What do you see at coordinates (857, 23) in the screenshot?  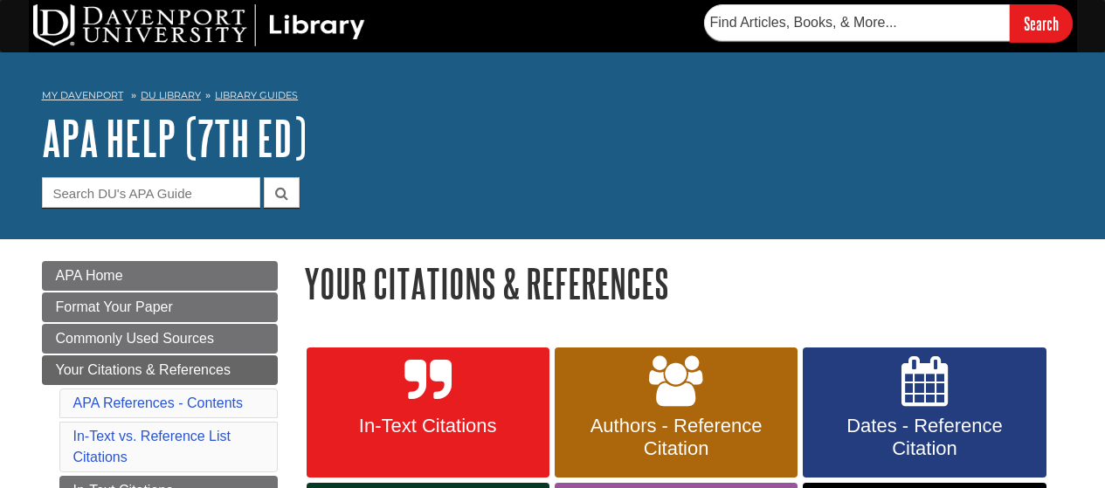 I see `input: Find Articles, Books, & More...` at bounding box center [857, 23].